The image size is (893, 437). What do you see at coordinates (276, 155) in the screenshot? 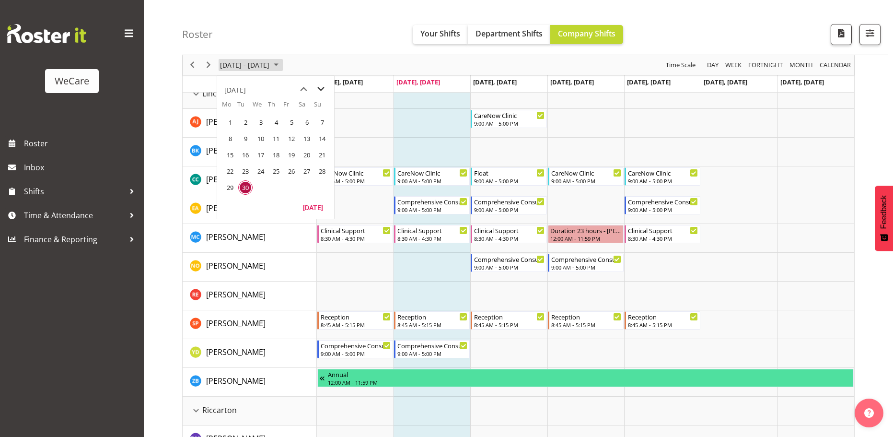
I see `span: Thursday, September 18, 2025` at bounding box center [276, 155].